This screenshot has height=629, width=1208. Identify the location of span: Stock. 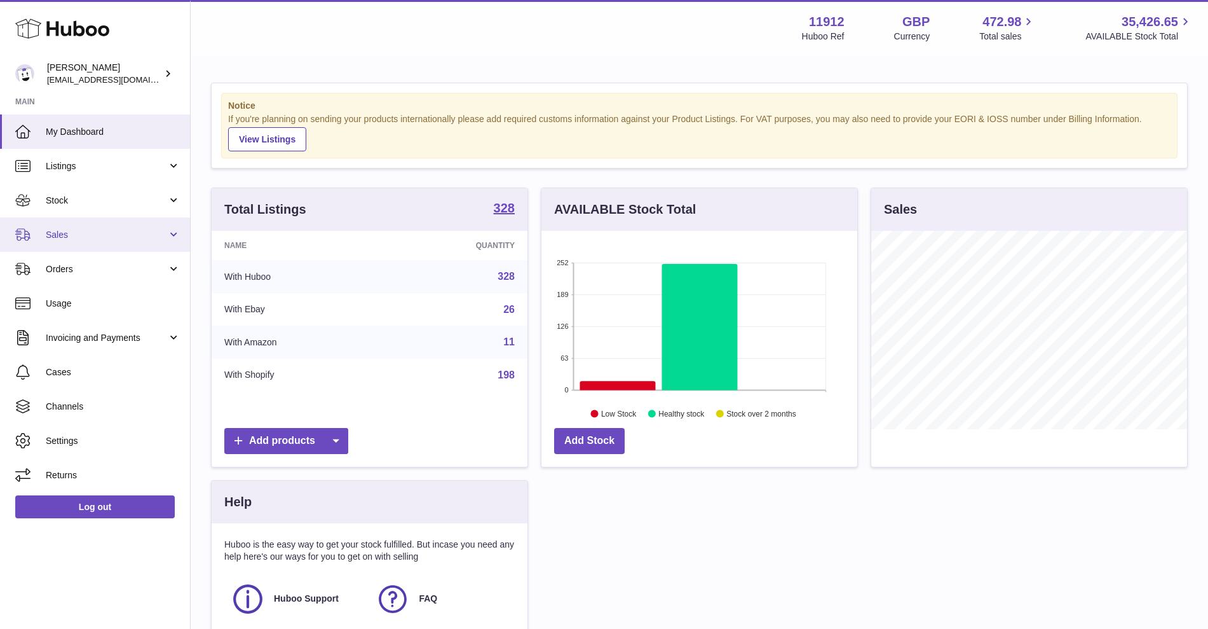
(106, 200).